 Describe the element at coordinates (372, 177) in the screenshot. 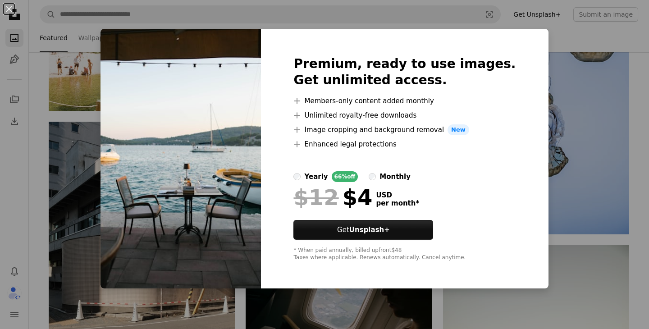

I see `input: monthly` at that location.